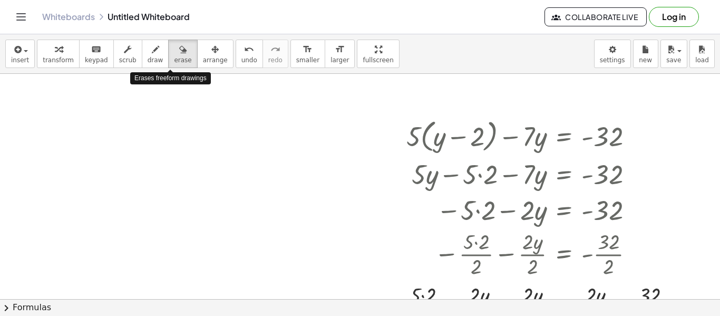 The image size is (720, 316). What do you see at coordinates (249, 50) in the screenshot?
I see `i: undo` at bounding box center [249, 50].